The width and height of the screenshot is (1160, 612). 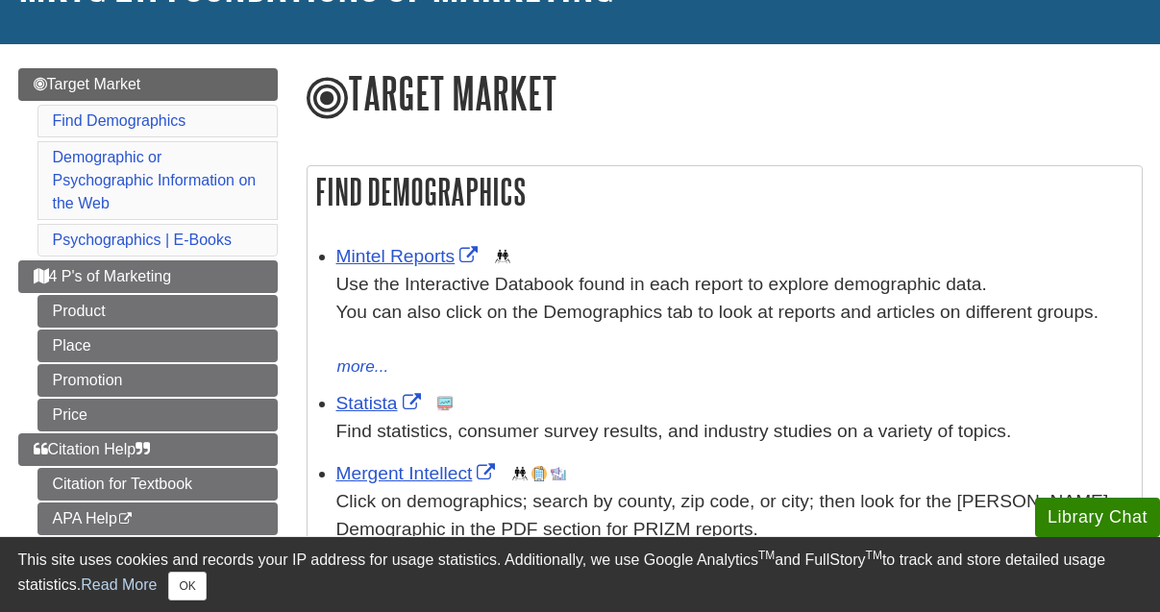 I want to click on h2: Find Demographics, so click(x=725, y=191).